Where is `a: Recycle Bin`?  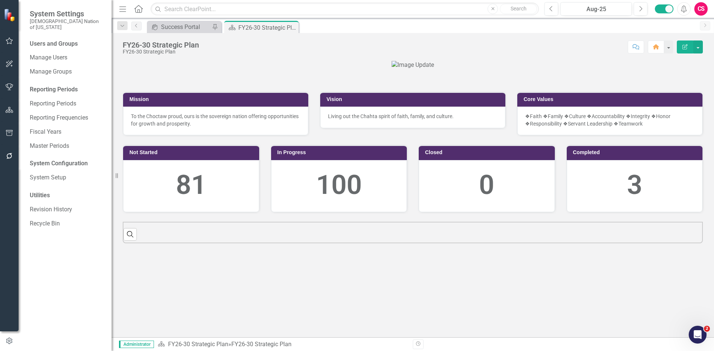
a: Recycle Bin is located at coordinates (67, 224).